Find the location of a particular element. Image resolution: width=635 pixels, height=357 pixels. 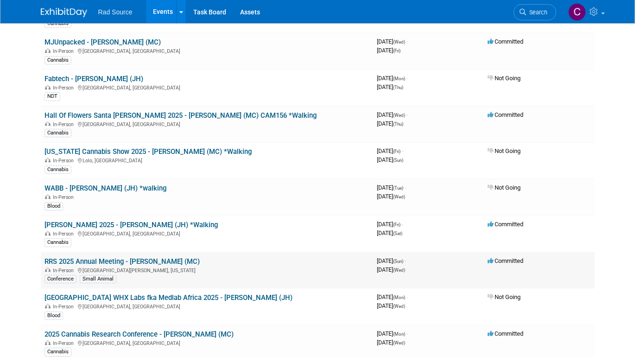

div: Small Animal is located at coordinates (98, 279).